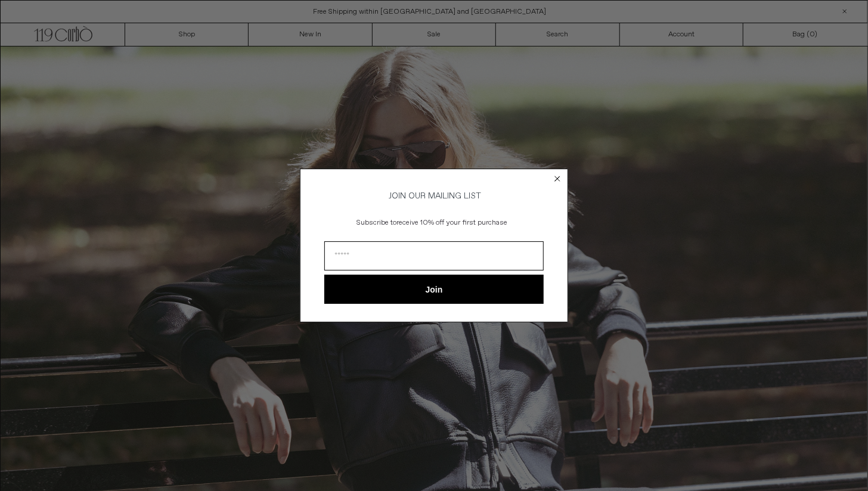 The height and width of the screenshot is (491, 868). I want to click on button: Close dialog, so click(557, 179).